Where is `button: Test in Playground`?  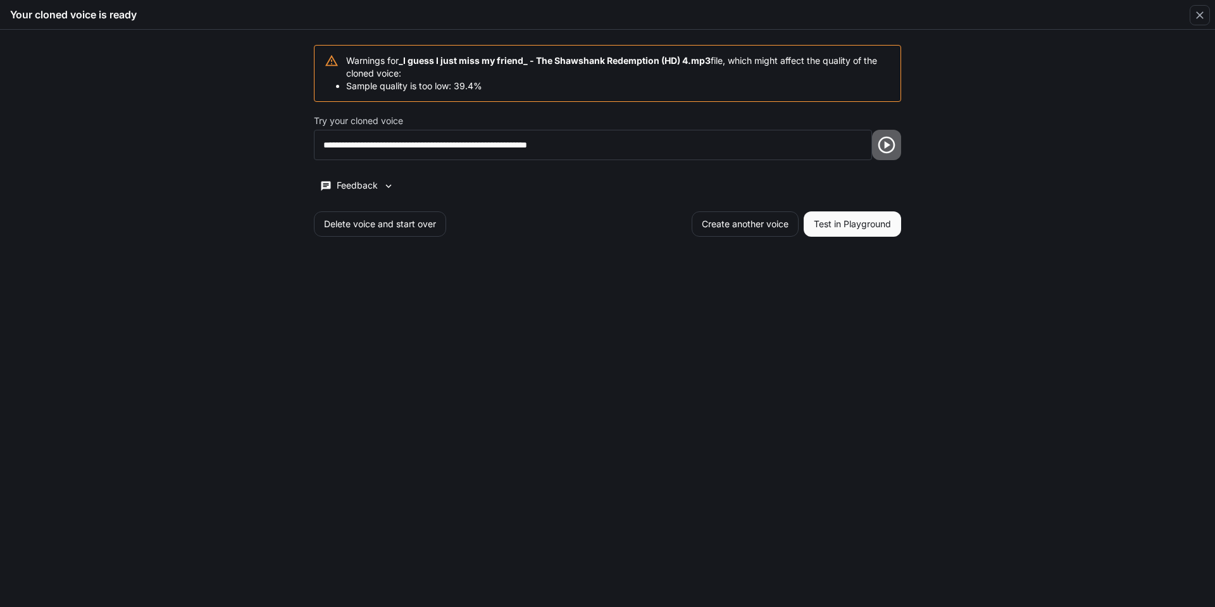
button: Test in Playground is located at coordinates (852, 224).